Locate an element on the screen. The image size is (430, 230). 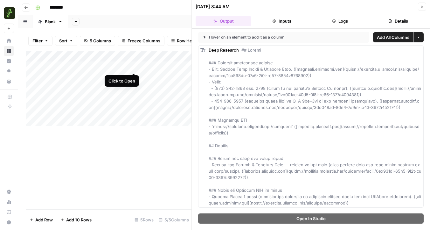
button: Output is located at coordinates (223, 21).